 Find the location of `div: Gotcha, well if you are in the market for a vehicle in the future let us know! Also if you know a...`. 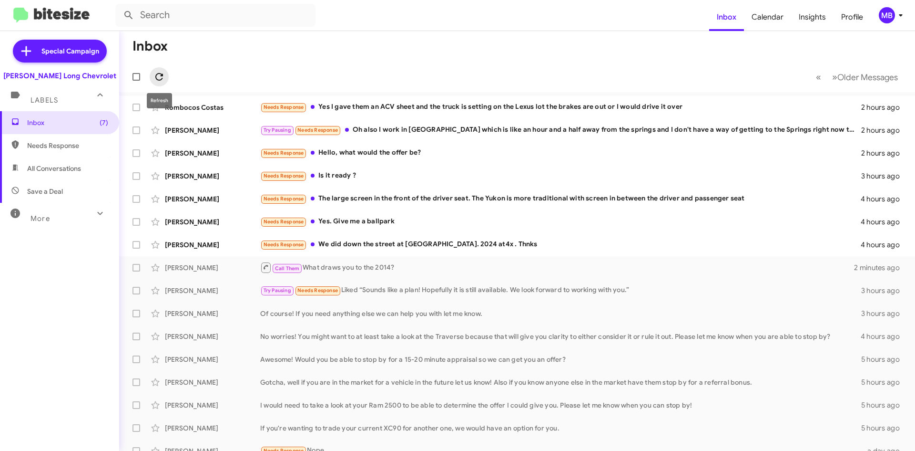

div: Gotcha, well if you are in the market for a vehicle in the future let us know! Also if you know a... is located at coordinates (561, 382).